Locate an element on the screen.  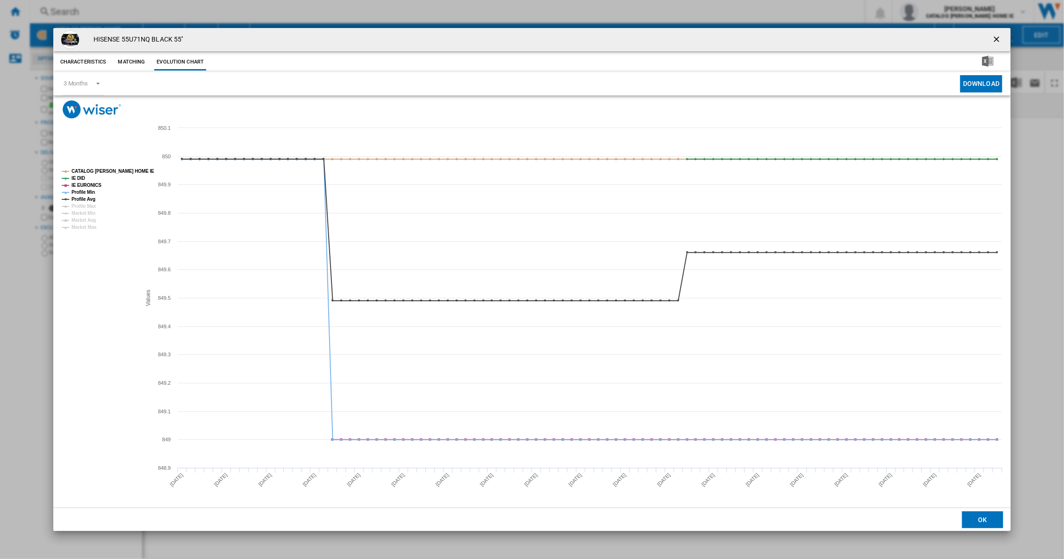
tspan: 849.5 is located at coordinates (164, 298).